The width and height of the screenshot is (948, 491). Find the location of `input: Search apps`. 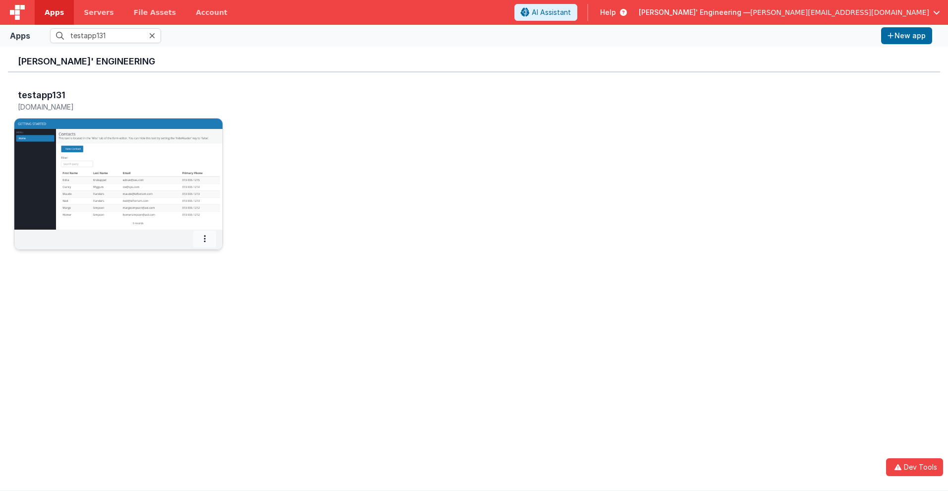

input: Search apps is located at coordinates (106, 36).